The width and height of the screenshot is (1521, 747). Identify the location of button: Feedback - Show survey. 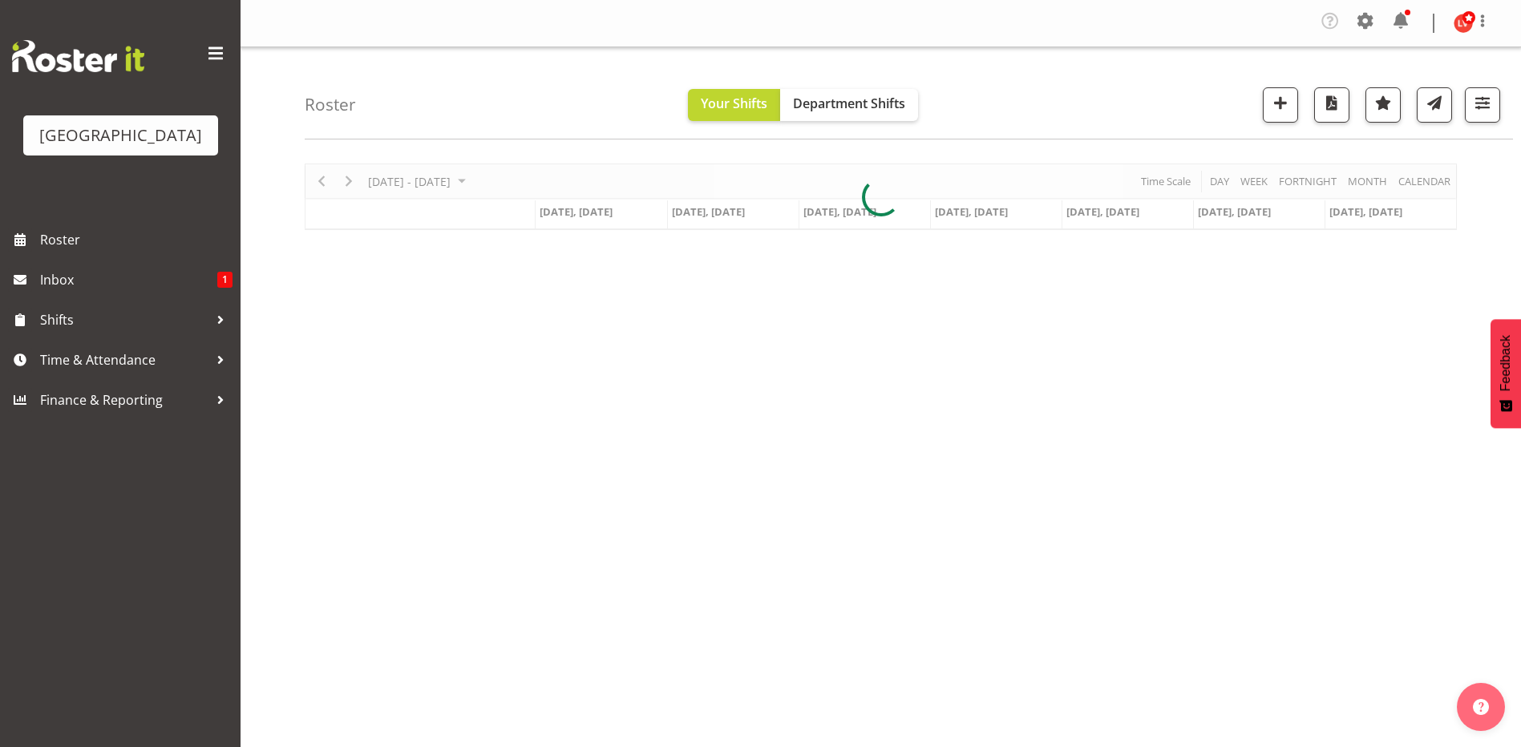
(1506, 374).